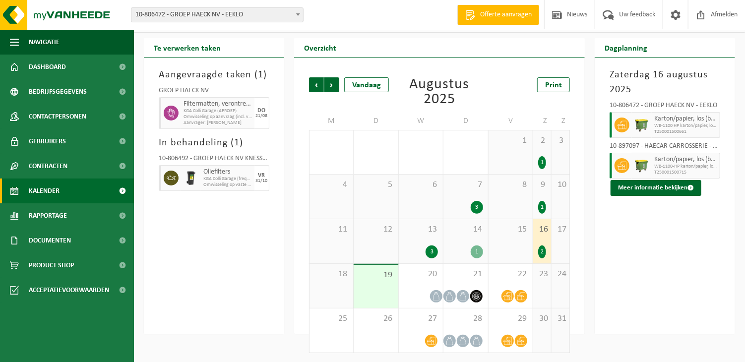 The height and width of the screenshot is (362, 745). What do you see at coordinates (69, 290) in the screenshot?
I see `span: Acceptatievoorwaarden` at bounding box center [69, 290].